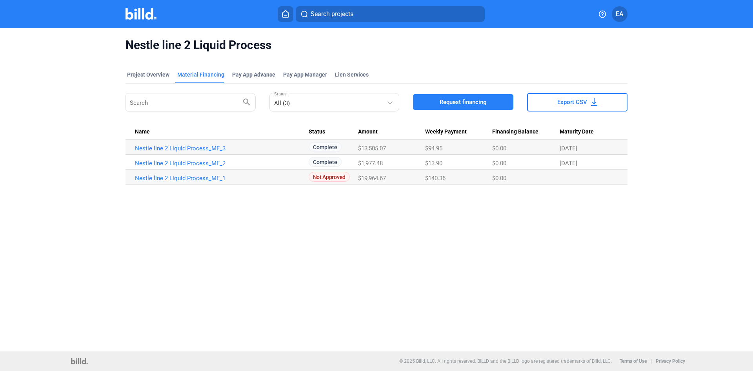 This screenshot has height=371, width=753. What do you see at coordinates (572, 102) in the screenshot?
I see `span: Export CSV` at bounding box center [572, 102].